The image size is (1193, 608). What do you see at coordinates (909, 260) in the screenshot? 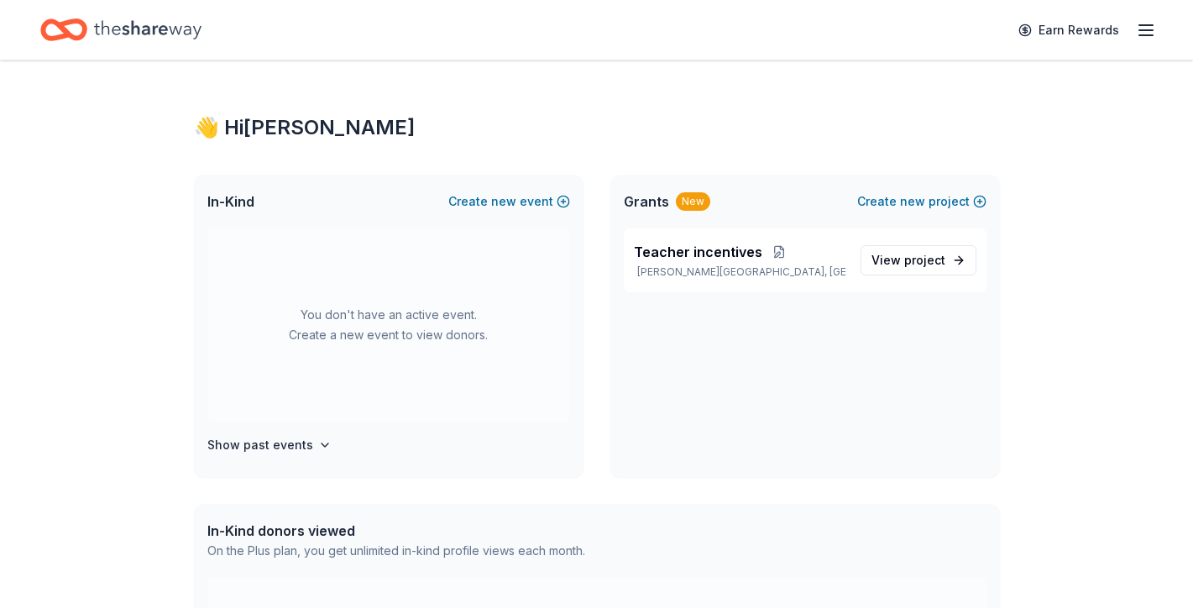
I see `span: View` at bounding box center [909, 260].